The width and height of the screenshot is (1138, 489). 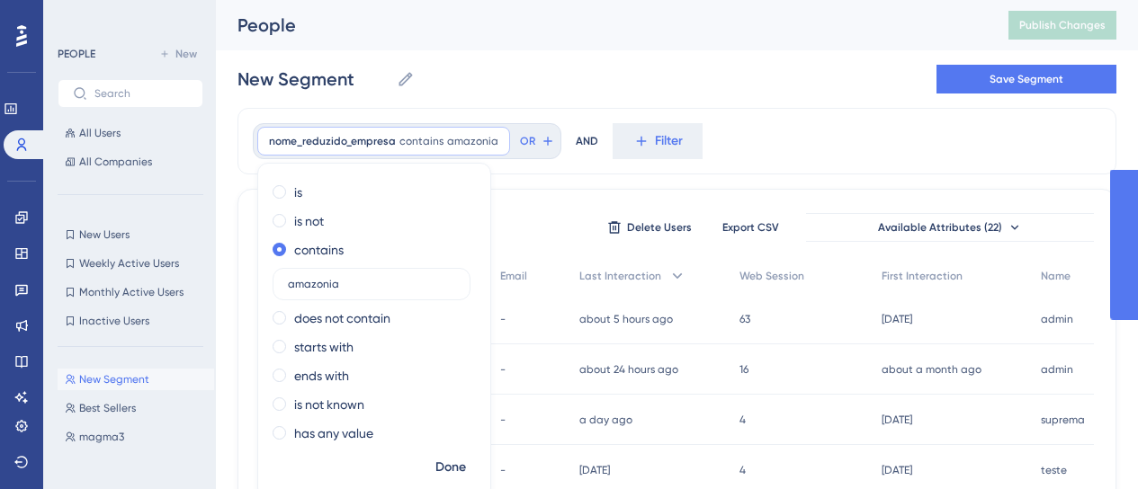 I want to click on button: OR, so click(x=537, y=141).